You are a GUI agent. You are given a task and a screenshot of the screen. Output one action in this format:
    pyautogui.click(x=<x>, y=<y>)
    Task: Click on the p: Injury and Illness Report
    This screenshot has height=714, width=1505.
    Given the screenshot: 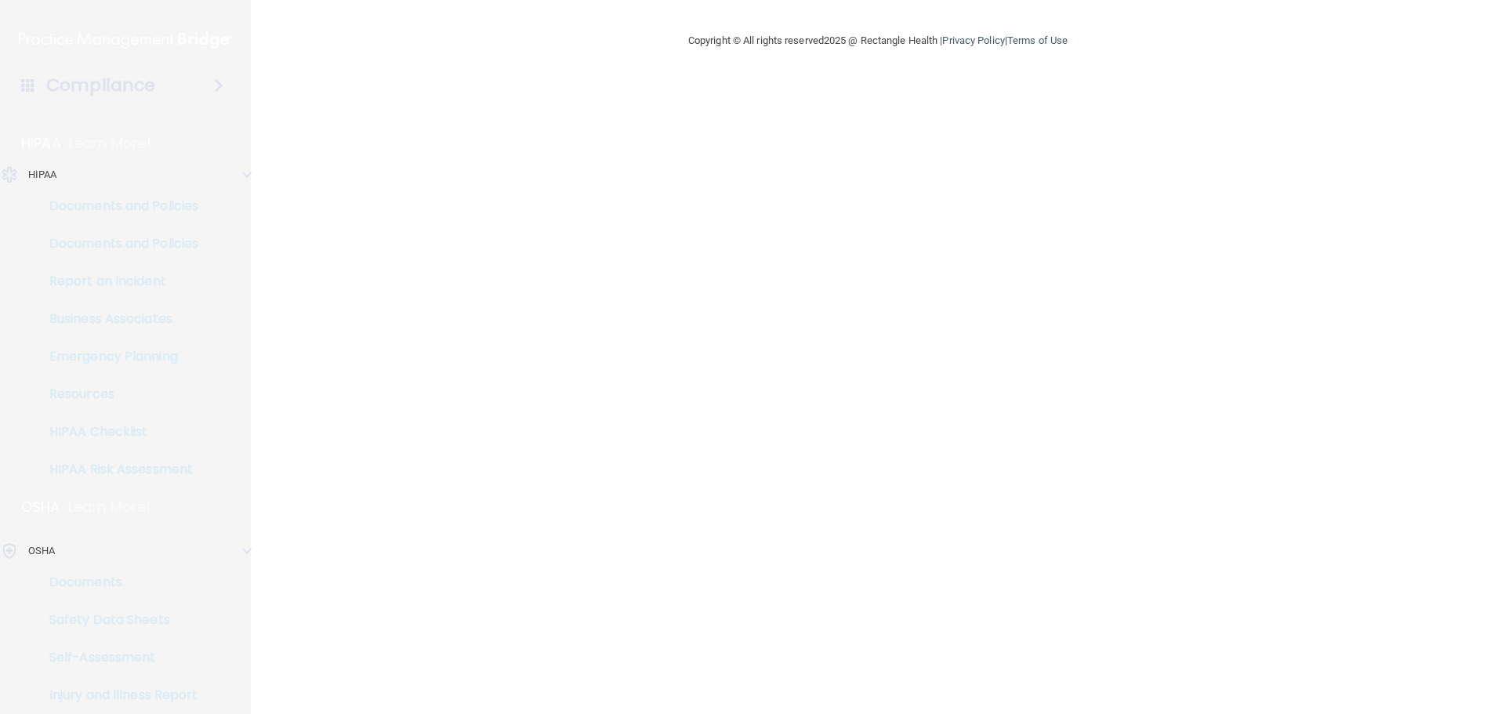 What is the action you would take?
    pyautogui.click(x=117, y=696)
    